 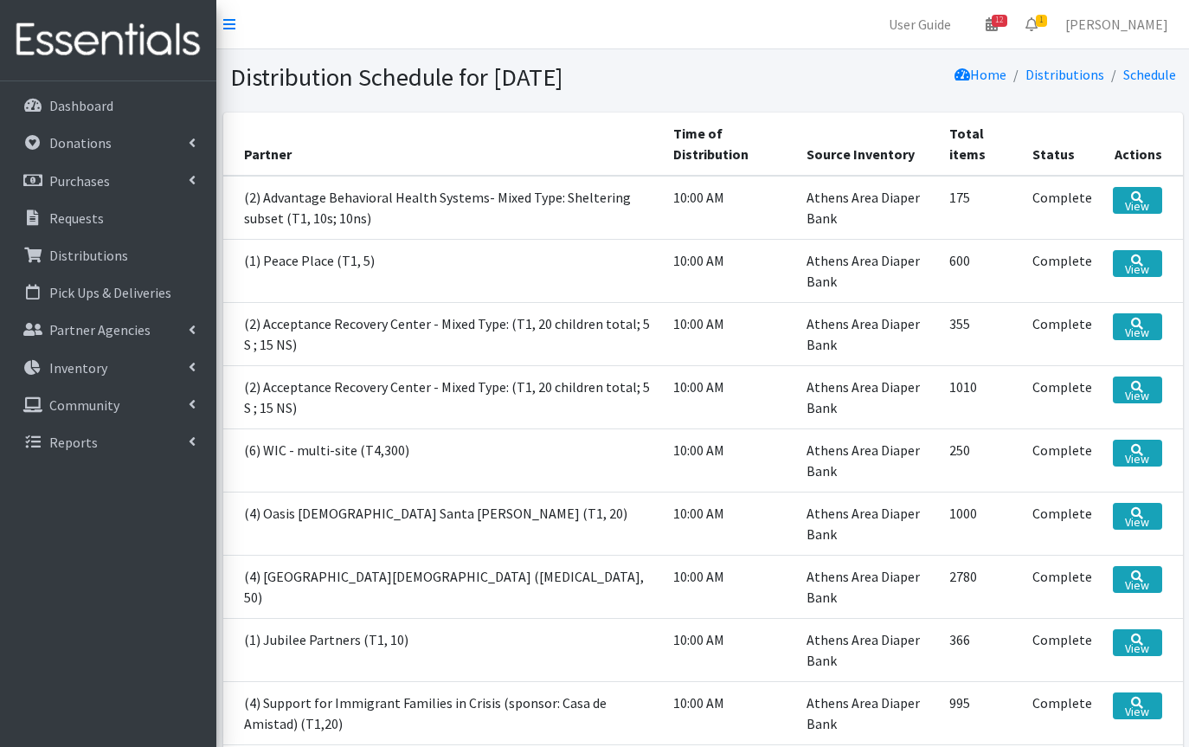 What do you see at coordinates (920, 24) in the screenshot?
I see `a: User Guide` at bounding box center [920, 24].